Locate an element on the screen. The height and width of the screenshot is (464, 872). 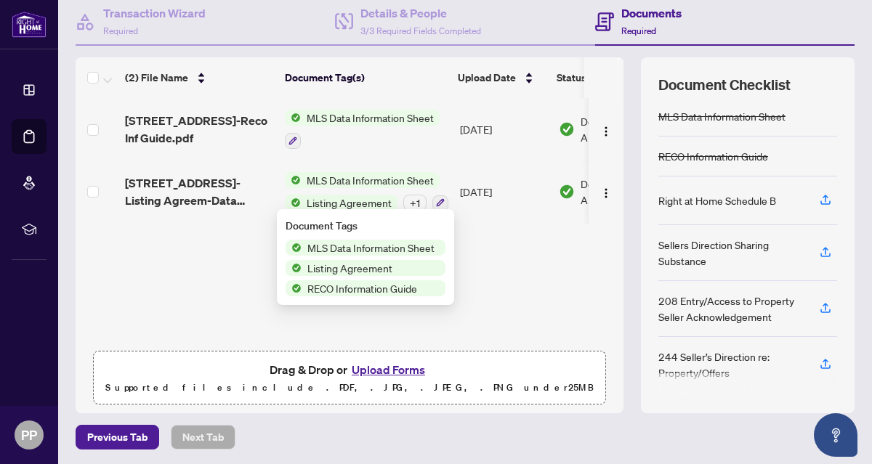
div: MLS Data Information Sheet is located at coordinates (722, 116).